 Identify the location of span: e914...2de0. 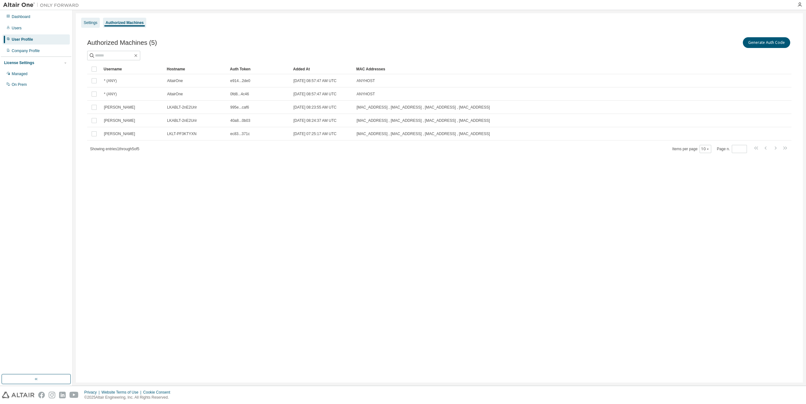
(240, 81).